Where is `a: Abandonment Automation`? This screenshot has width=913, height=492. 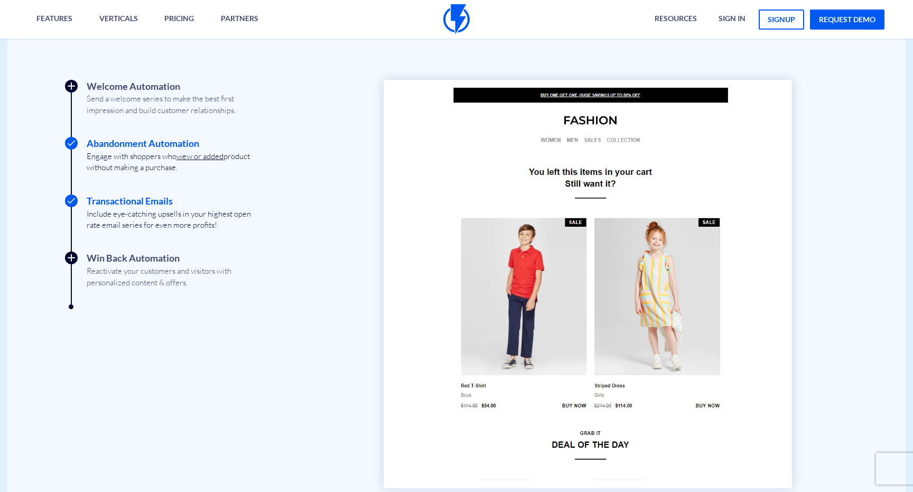
a: Abandonment Automation is located at coordinates (194, 155).